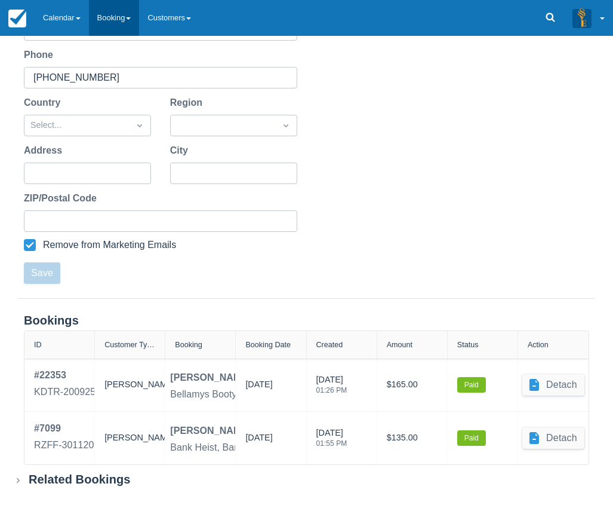 The height and width of the screenshot is (511, 613). Describe the element at coordinates (330, 345) in the screenshot. I see `div: Created` at that location.